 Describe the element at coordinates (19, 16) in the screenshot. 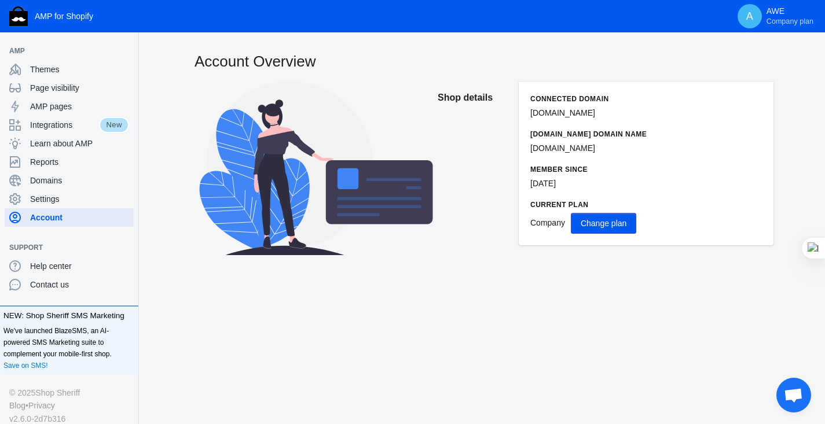

I see `img: Shop Sheriff Logo` at that location.